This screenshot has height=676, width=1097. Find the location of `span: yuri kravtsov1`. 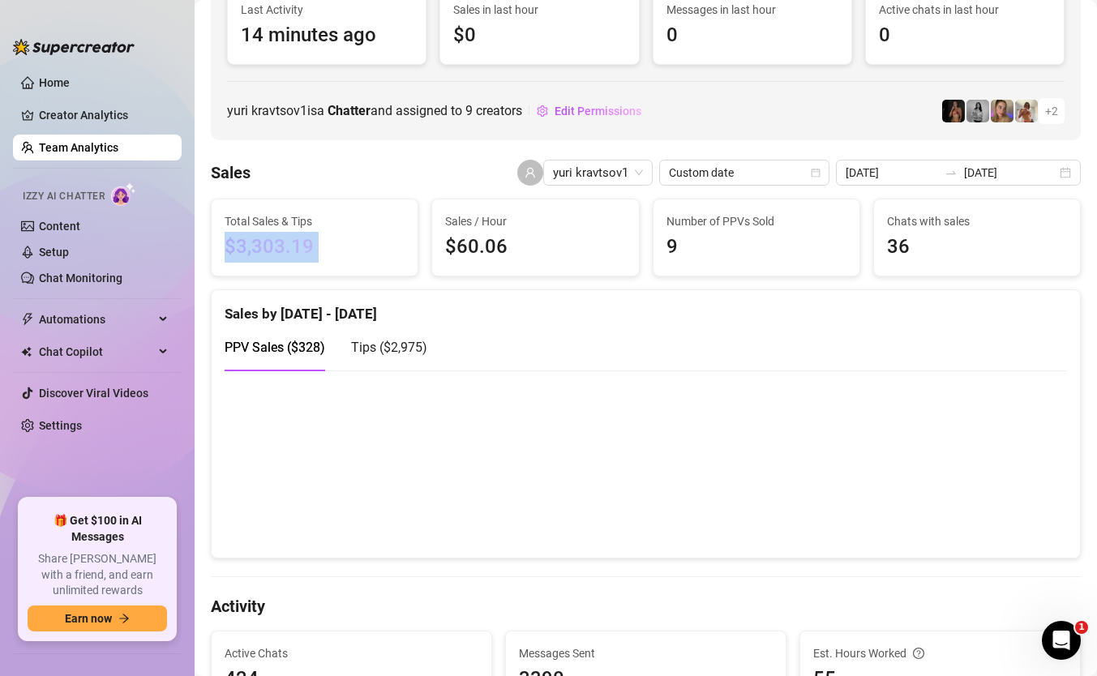

span: yuri kravtsov1 is located at coordinates (598, 173).